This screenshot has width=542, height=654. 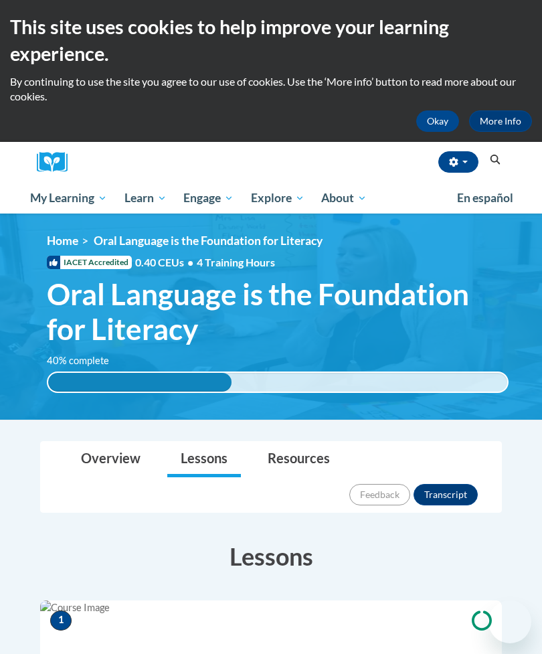 I want to click on a: Resources, so click(x=299, y=459).